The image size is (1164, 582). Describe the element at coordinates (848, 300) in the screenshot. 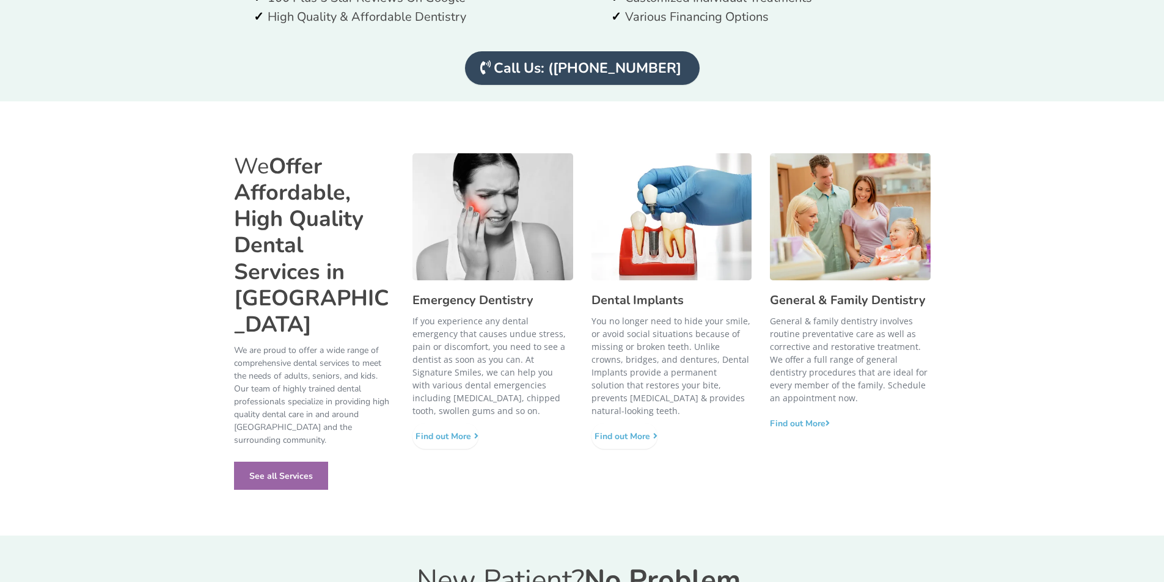

I see `strong: General & Family Dentistry` at that location.